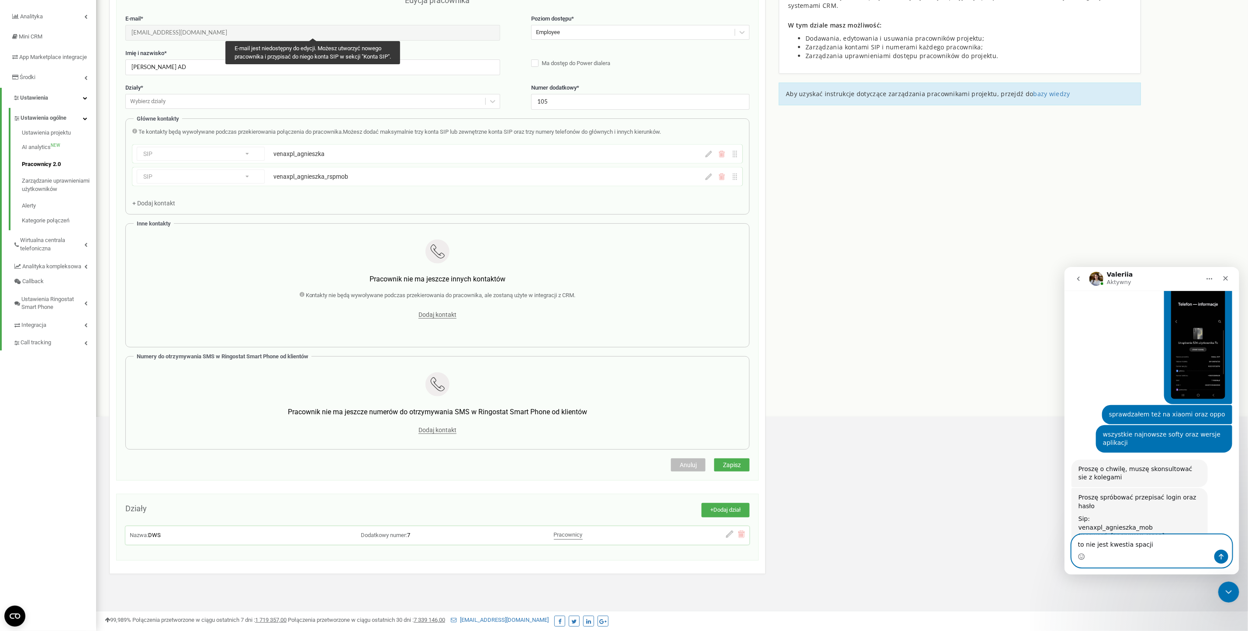 The height and width of the screenshot is (631, 1248). I want to click on span: Kontakty nie będą wywoływane podczas przekierowania do pracownika, ale zostaną użyte w integracji..., so click(441, 295).